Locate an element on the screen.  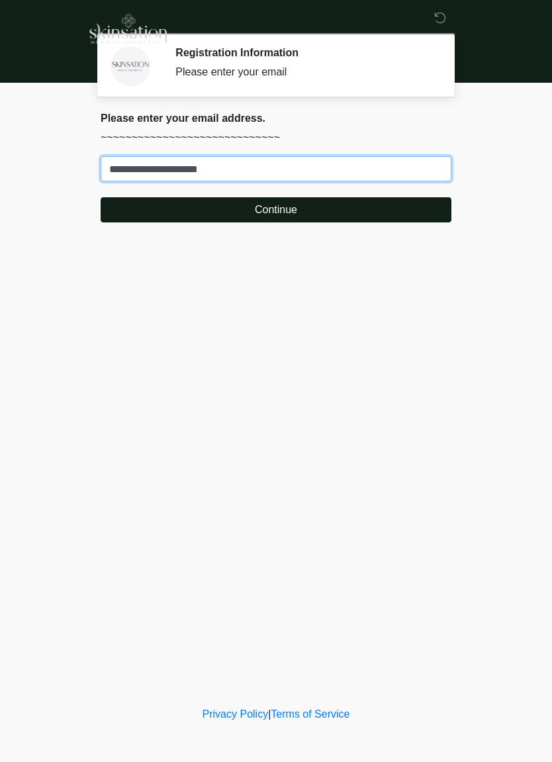
img: Skinsation Medical Aesthetics Logo is located at coordinates (128, 28).